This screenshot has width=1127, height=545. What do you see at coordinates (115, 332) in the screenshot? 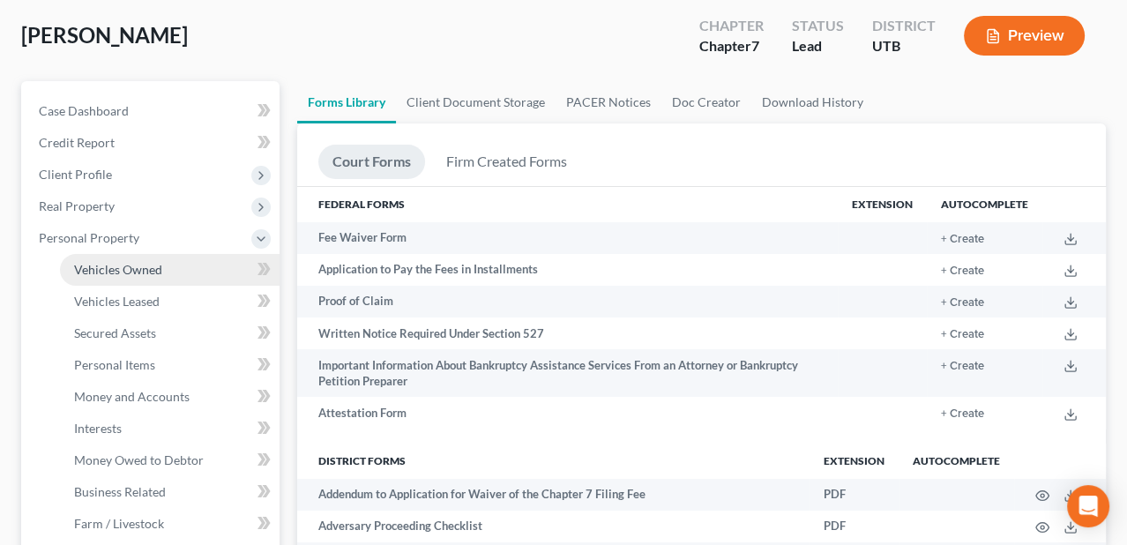
I see `span: Secured Assets` at bounding box center [115, 332].